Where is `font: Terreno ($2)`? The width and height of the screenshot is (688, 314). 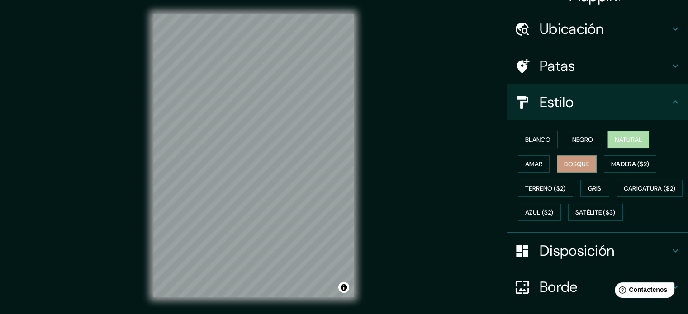 font: Terreno ($2) is located at coordinates (546, 189).